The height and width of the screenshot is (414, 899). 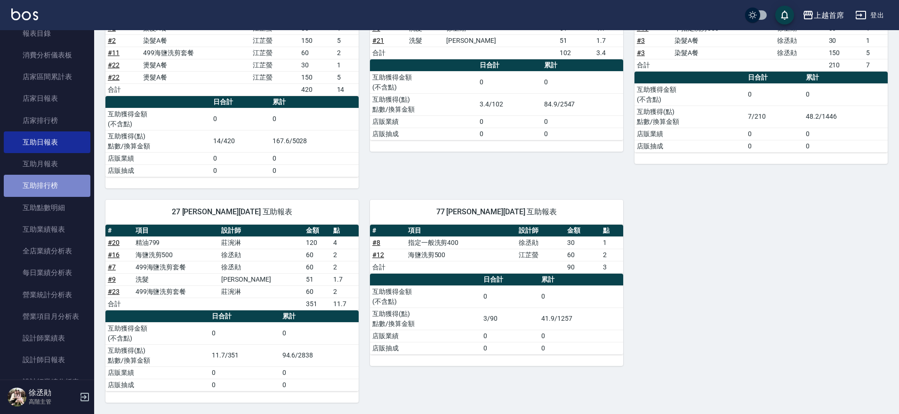 I want to click on h5: 徐丞勛, so click(x=53, y=392).